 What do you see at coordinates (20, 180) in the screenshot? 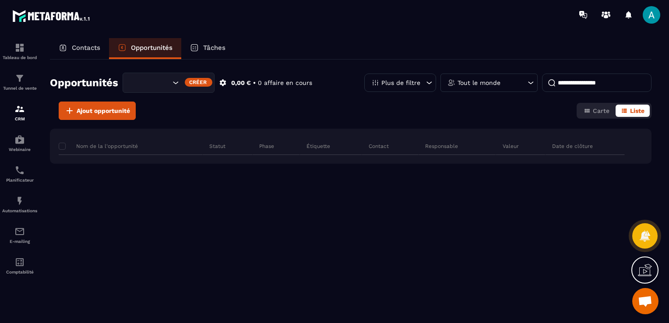
I see `p: Planificateur` at bounding box center [20, 180].